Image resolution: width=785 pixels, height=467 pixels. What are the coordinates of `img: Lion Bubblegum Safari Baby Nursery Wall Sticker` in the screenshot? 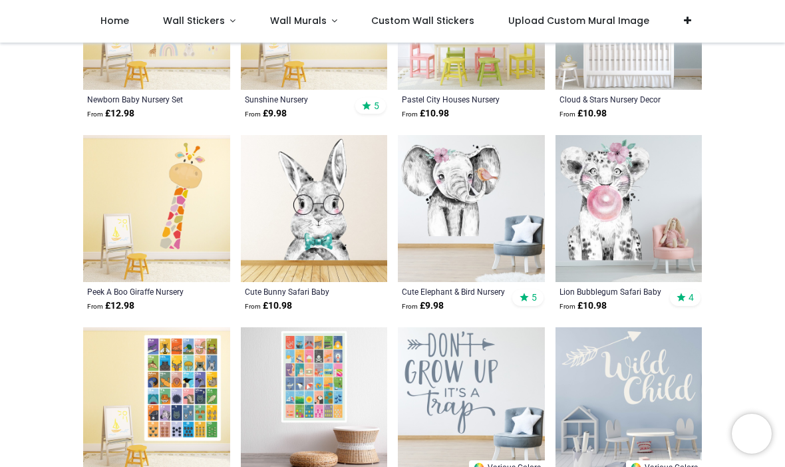 It's located at (629, 208).